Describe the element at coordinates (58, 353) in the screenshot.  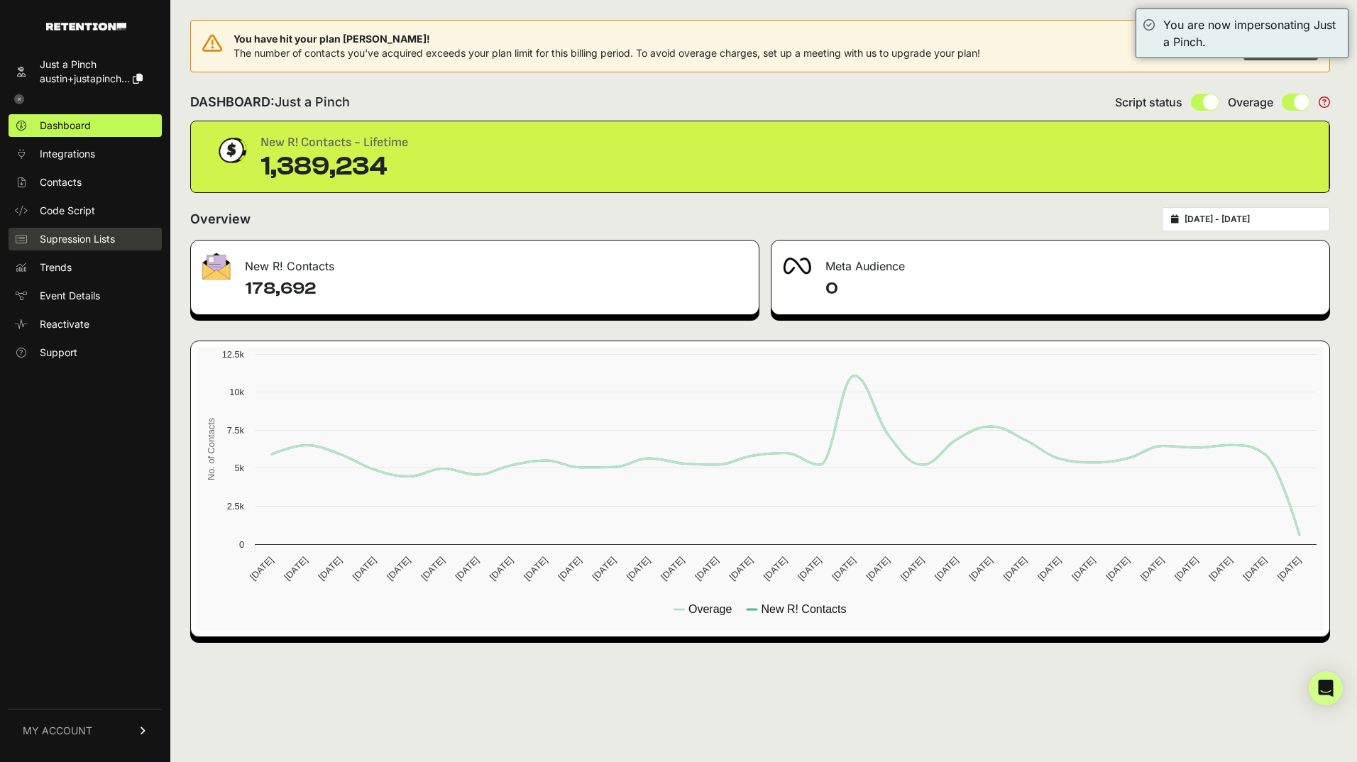
I see `span: Support` at that location.